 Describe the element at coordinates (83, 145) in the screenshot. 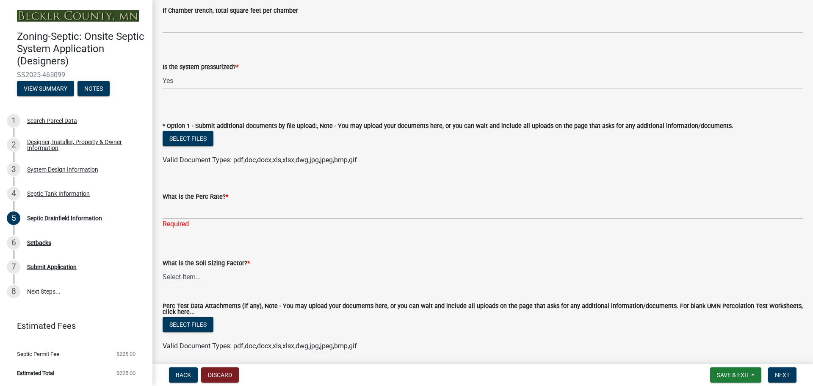

I see `div: Designer, Installer, Property & Owner Information` at that location.